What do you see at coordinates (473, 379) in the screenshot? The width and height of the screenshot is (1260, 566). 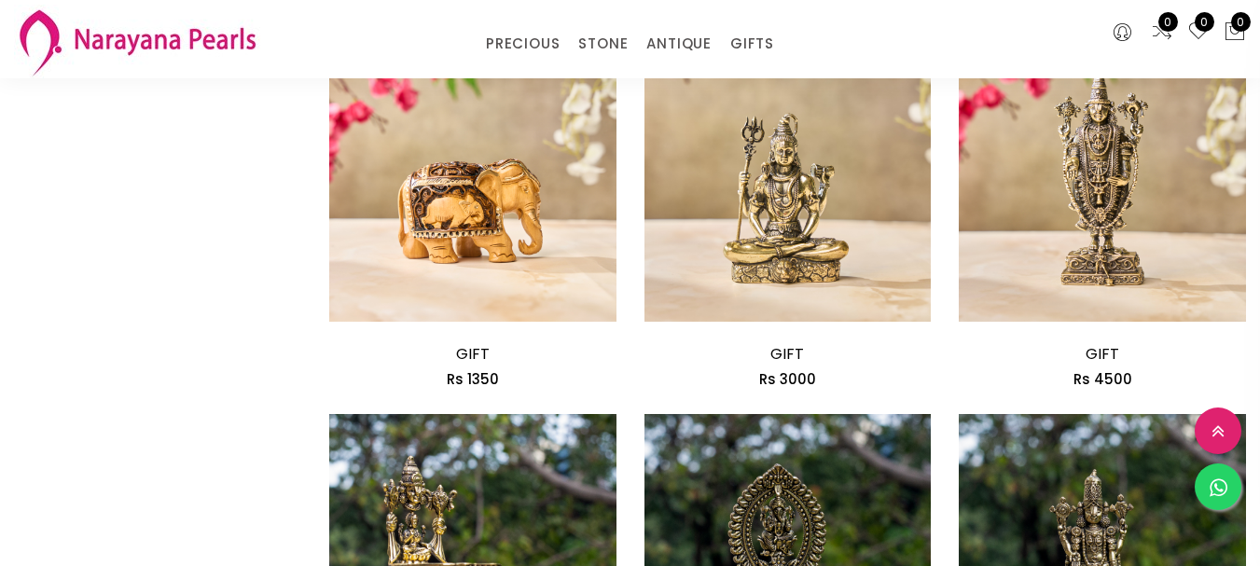 I see `span: Rs 1350` at bounding box center [473, 379].